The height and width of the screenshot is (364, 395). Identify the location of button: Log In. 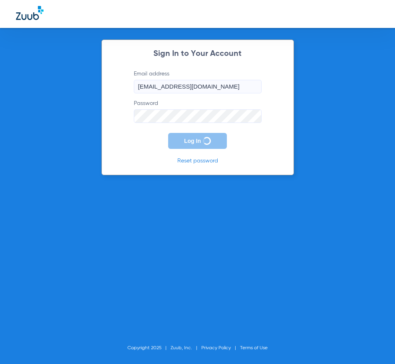
(197, 141).